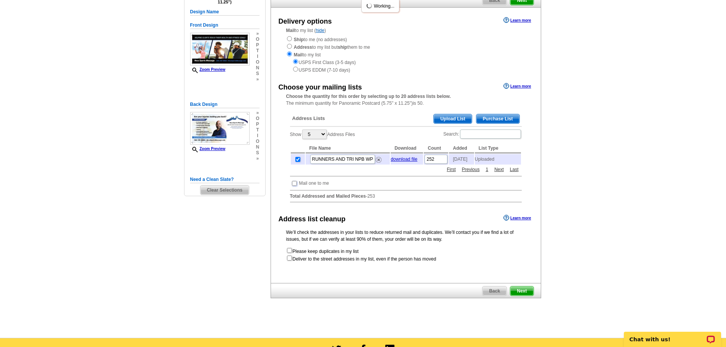 The image size is (726, 347). What do you see at coordinates (406, 66) in the screenshot?
I see `div: USPS First Class (3-5 days) USPS EDDM (7-10 days)` at bounding box center [406, 66].